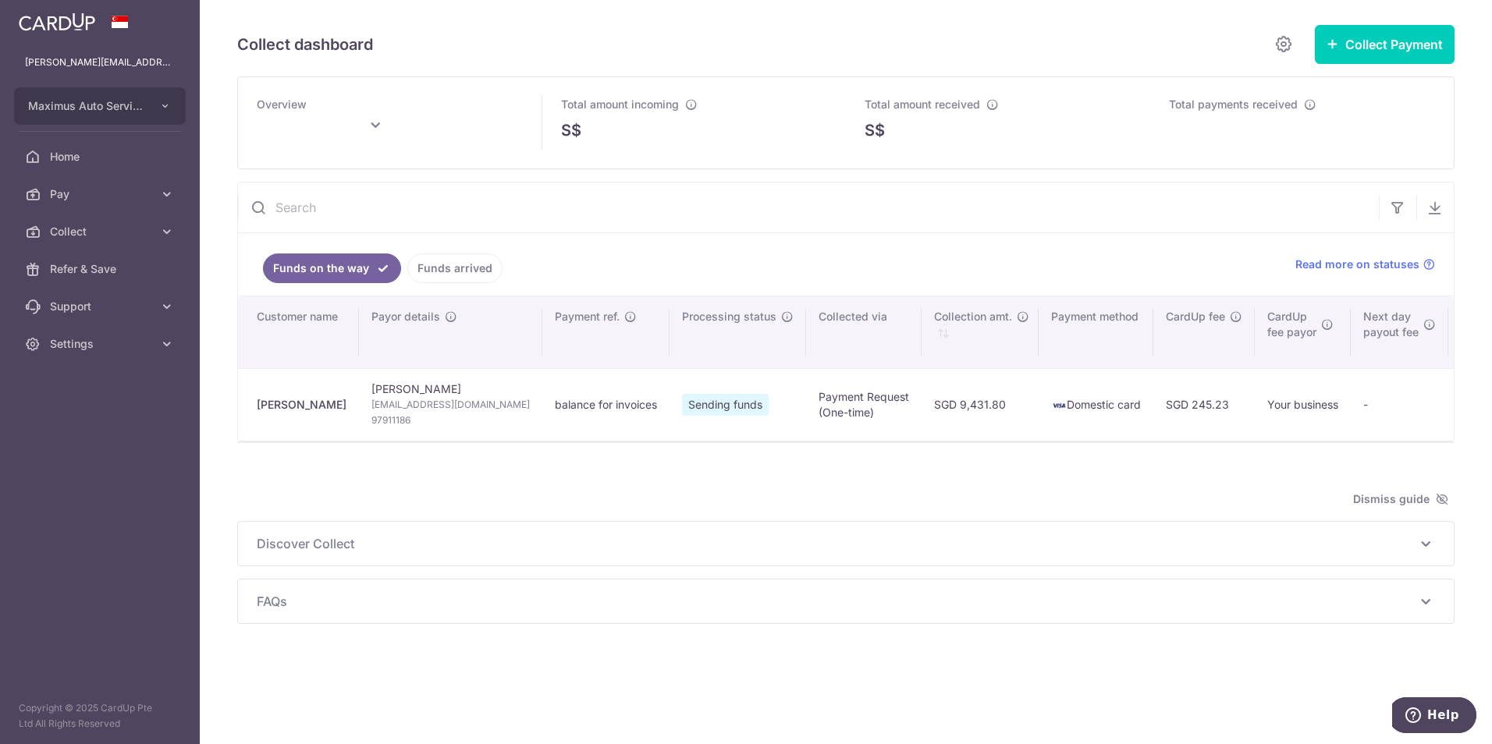  Describe the element at coordinates (922, 104) in the screenshot. I see `span: Total amount received` at that location.